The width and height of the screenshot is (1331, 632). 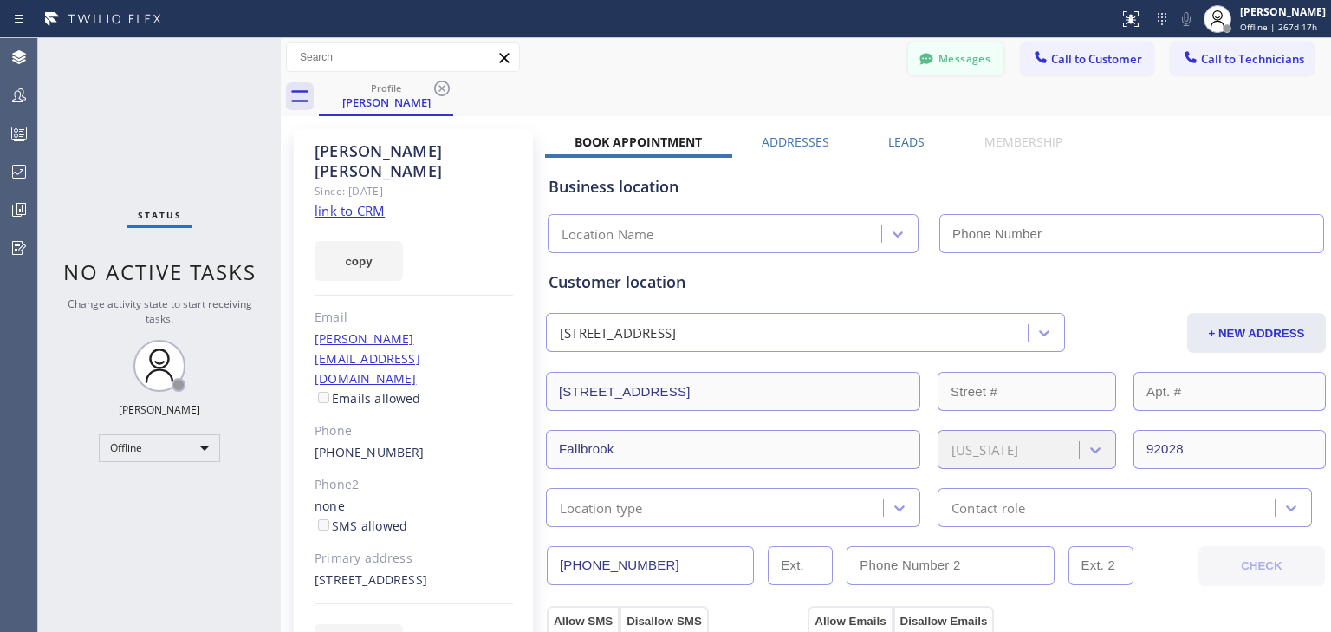 What do you see at coordinates (403, 57) in the screenshot?
I see `input: Search` at bounding box center [403, 57].